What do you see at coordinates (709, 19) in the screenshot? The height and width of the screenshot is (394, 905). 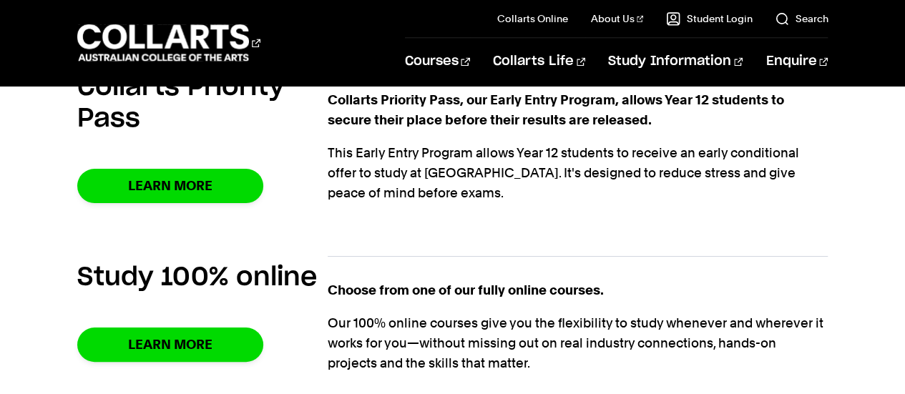 I see `a: Student Login` at bounding box center [709, 19].